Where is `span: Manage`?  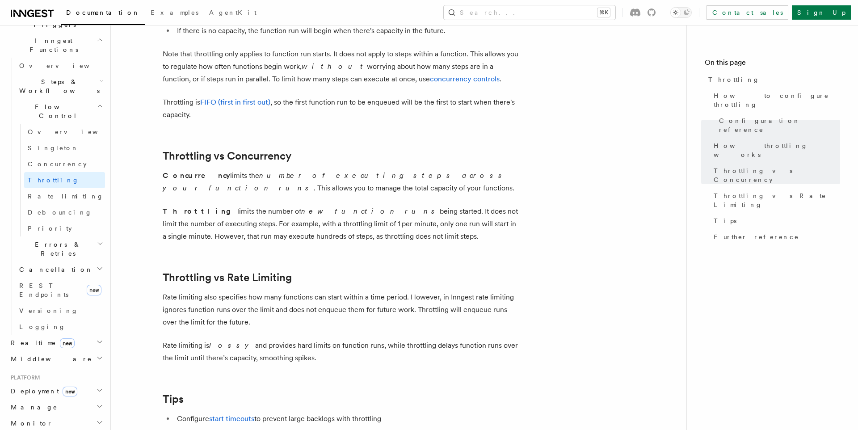 span: Manage is located at coordinates (32, 407).